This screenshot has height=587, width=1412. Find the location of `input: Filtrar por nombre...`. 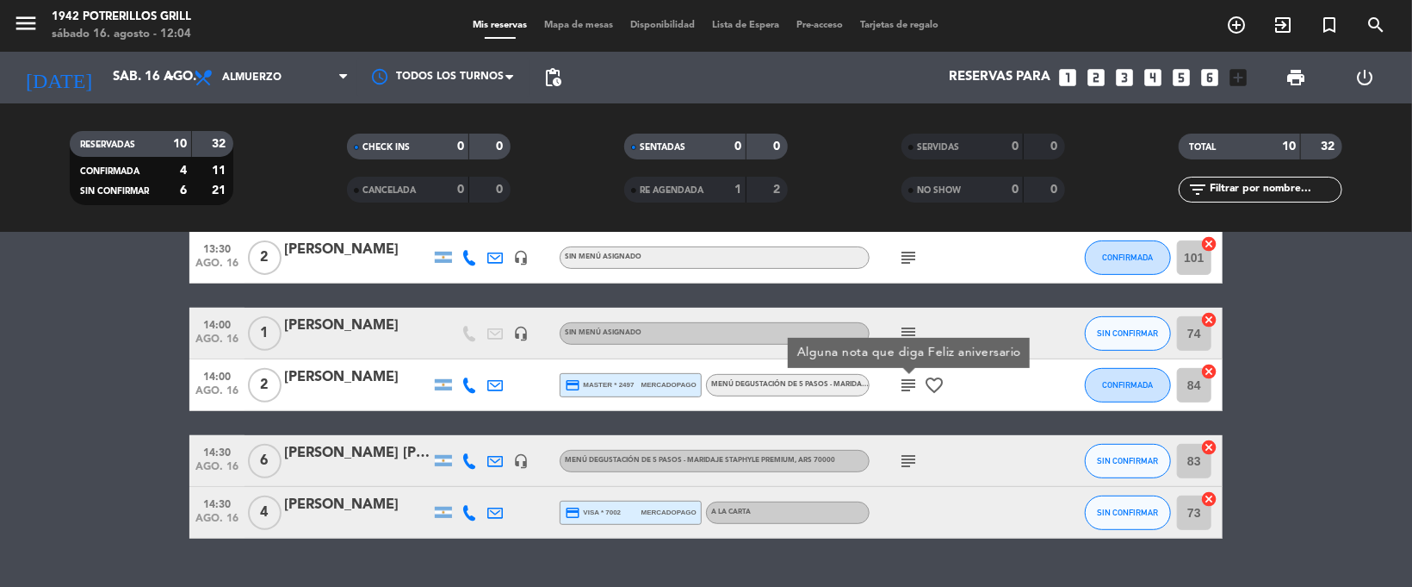

input: Filtrar por nombre... is located at coordinates (1275, 189).